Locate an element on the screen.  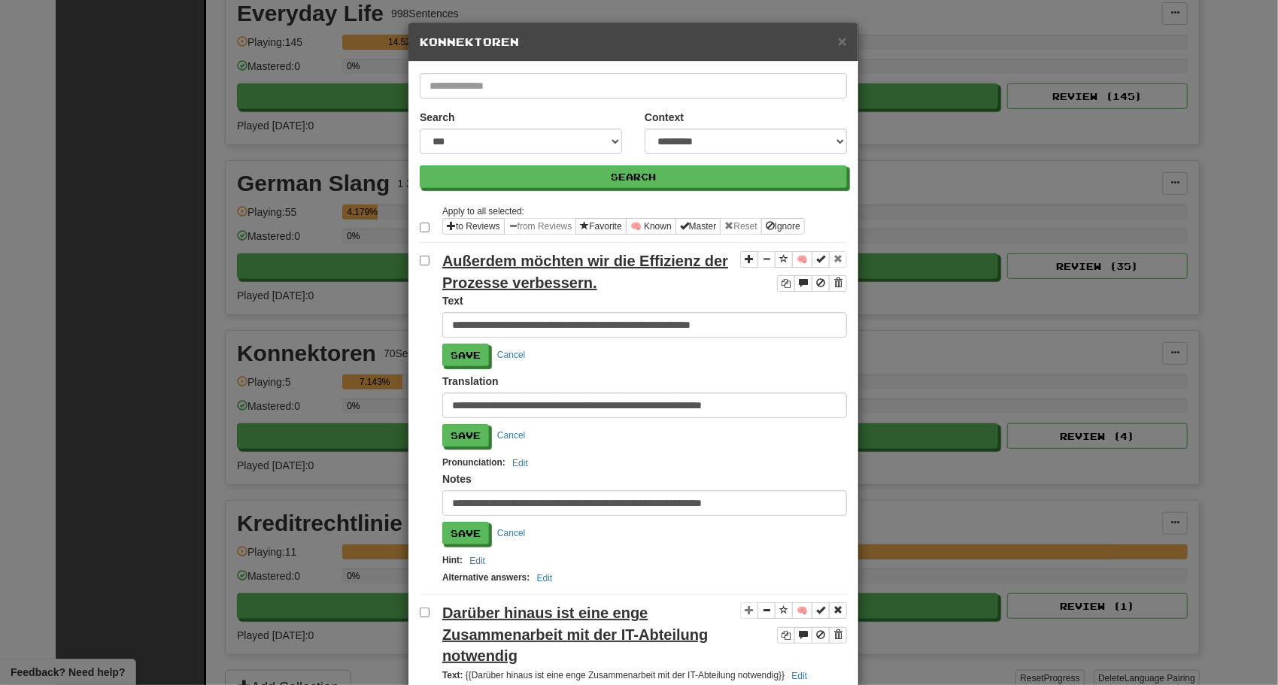
label: Context is located at coordinates (664, 117).